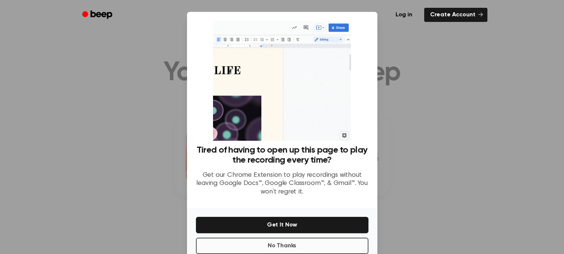 The image size is (564, 254). What do you see at coordinates (282, 81) in the screenshot?
I see `img: Beep extension in action` at bounding box center [282, 81].